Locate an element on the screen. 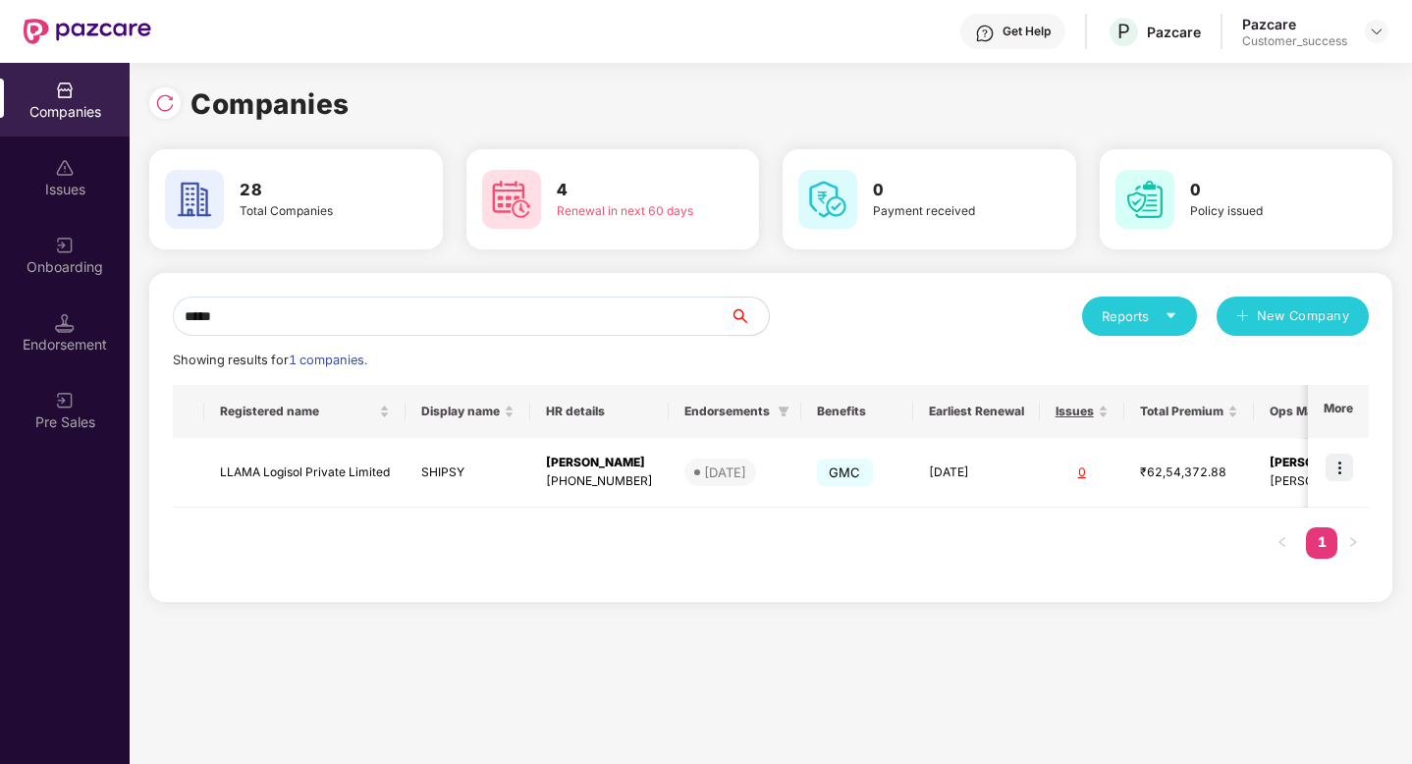 The width and height of the screenshot is (1412, 764). img: svg+xml;base64,PHN2ZyBpZD0iRHJvcGRvd24tMzJ4MzIiIHhtbG5zPSJodHRwOi8vd3d3LnczLm9yZy8yMDAwL3N2ZyIgd2... is located at coordinates (1377, 31).